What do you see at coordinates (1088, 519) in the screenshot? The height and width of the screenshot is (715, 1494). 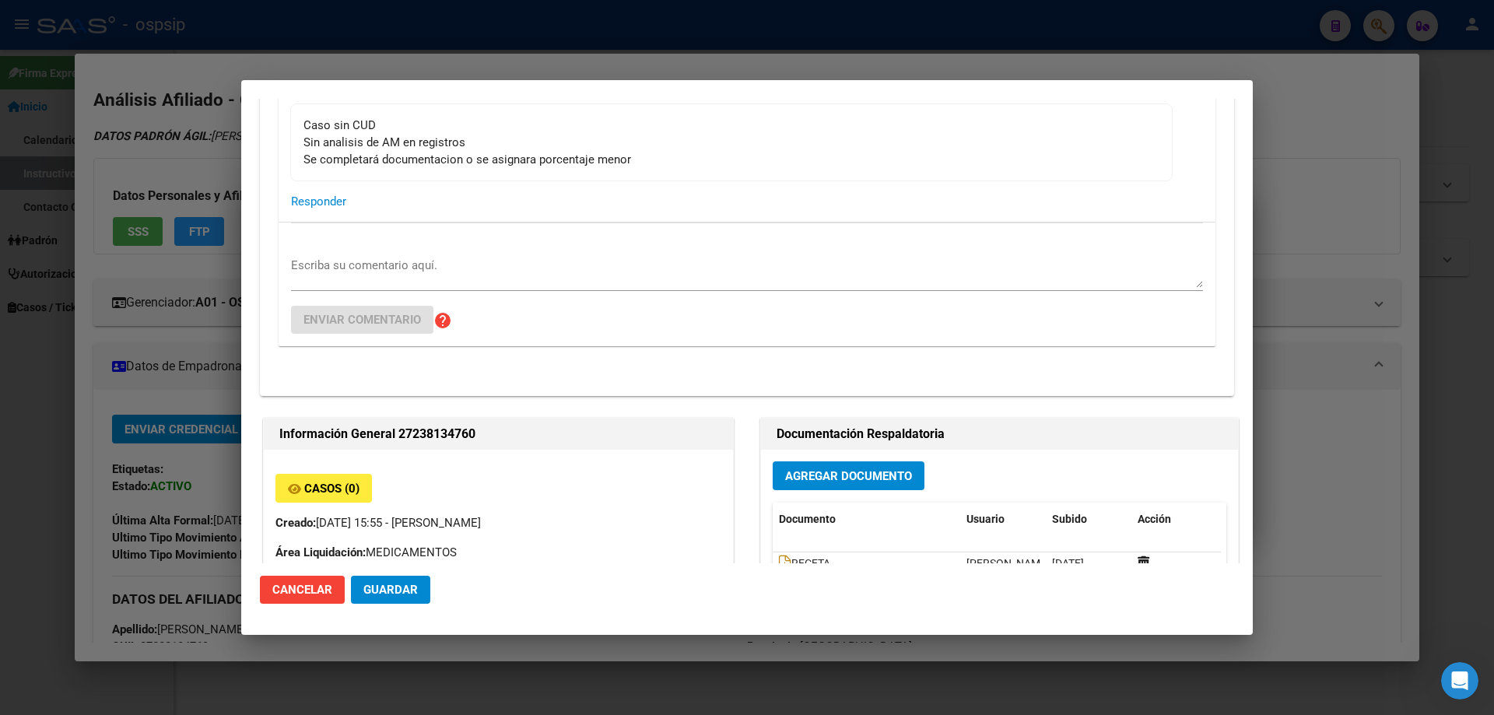 I see `datatable-header-cell: Subido` at bounding box center [1088, 519].